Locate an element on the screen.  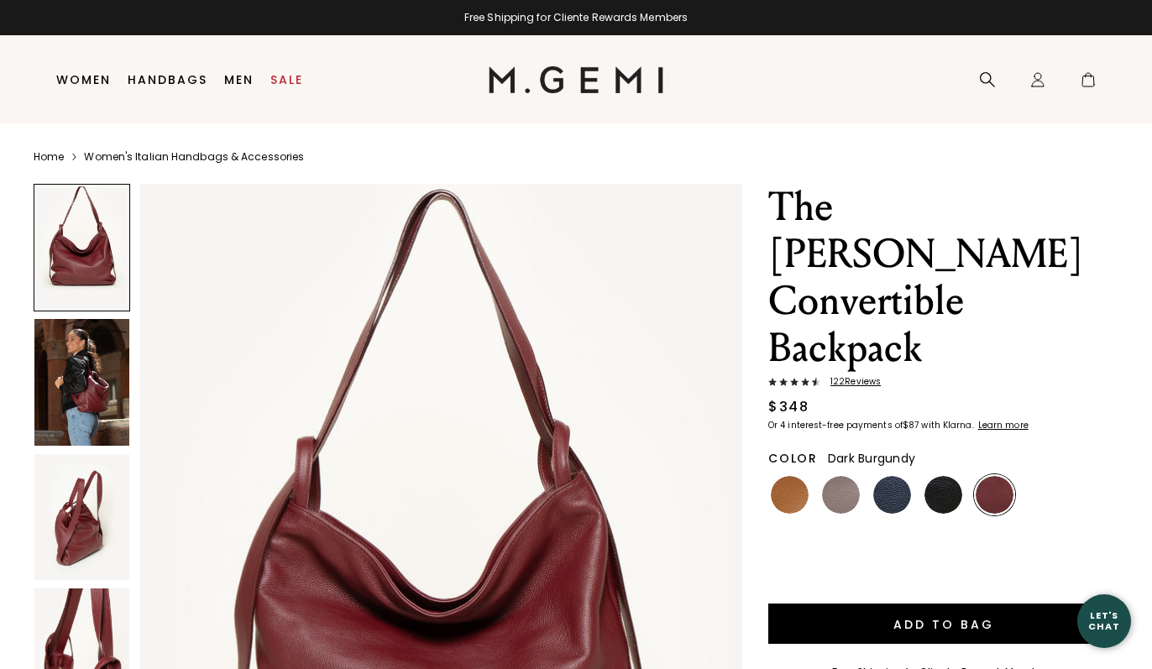
a: Women's Italian Handbags & Accessories is located at coordinates (194, 157).